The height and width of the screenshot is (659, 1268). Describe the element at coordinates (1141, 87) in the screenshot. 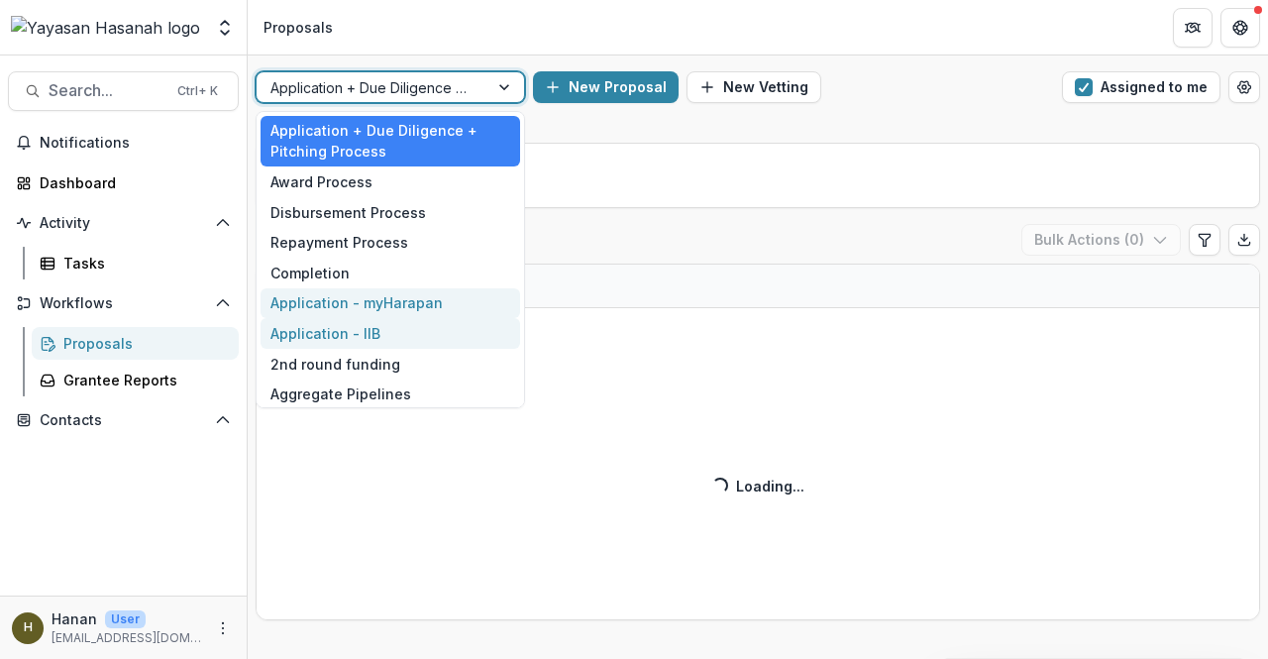

I see `button: Assigned to me` at that location.